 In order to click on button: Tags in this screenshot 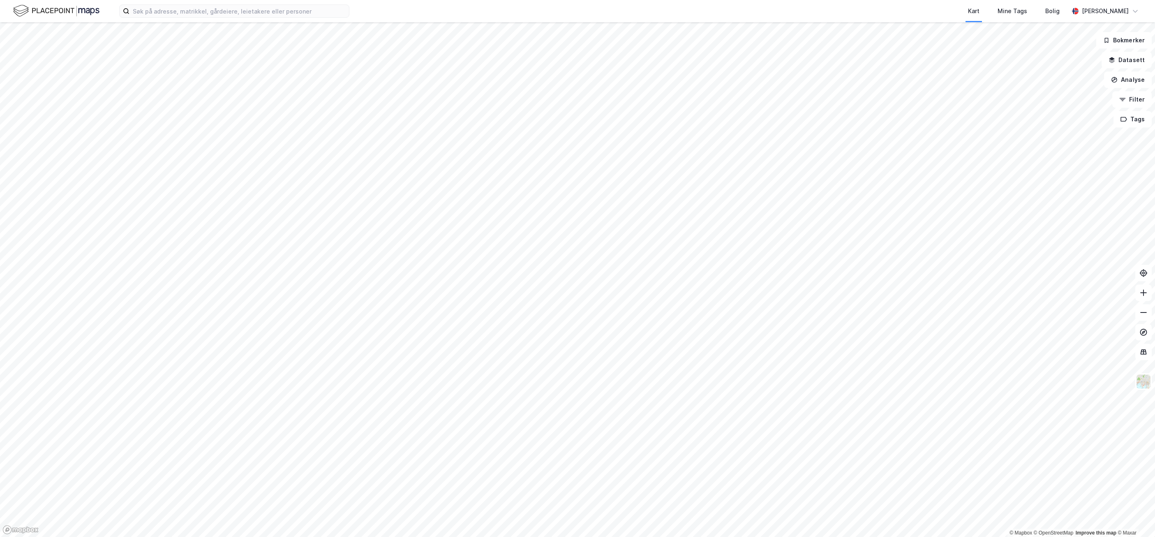, I will do `click(1132, 119)`.